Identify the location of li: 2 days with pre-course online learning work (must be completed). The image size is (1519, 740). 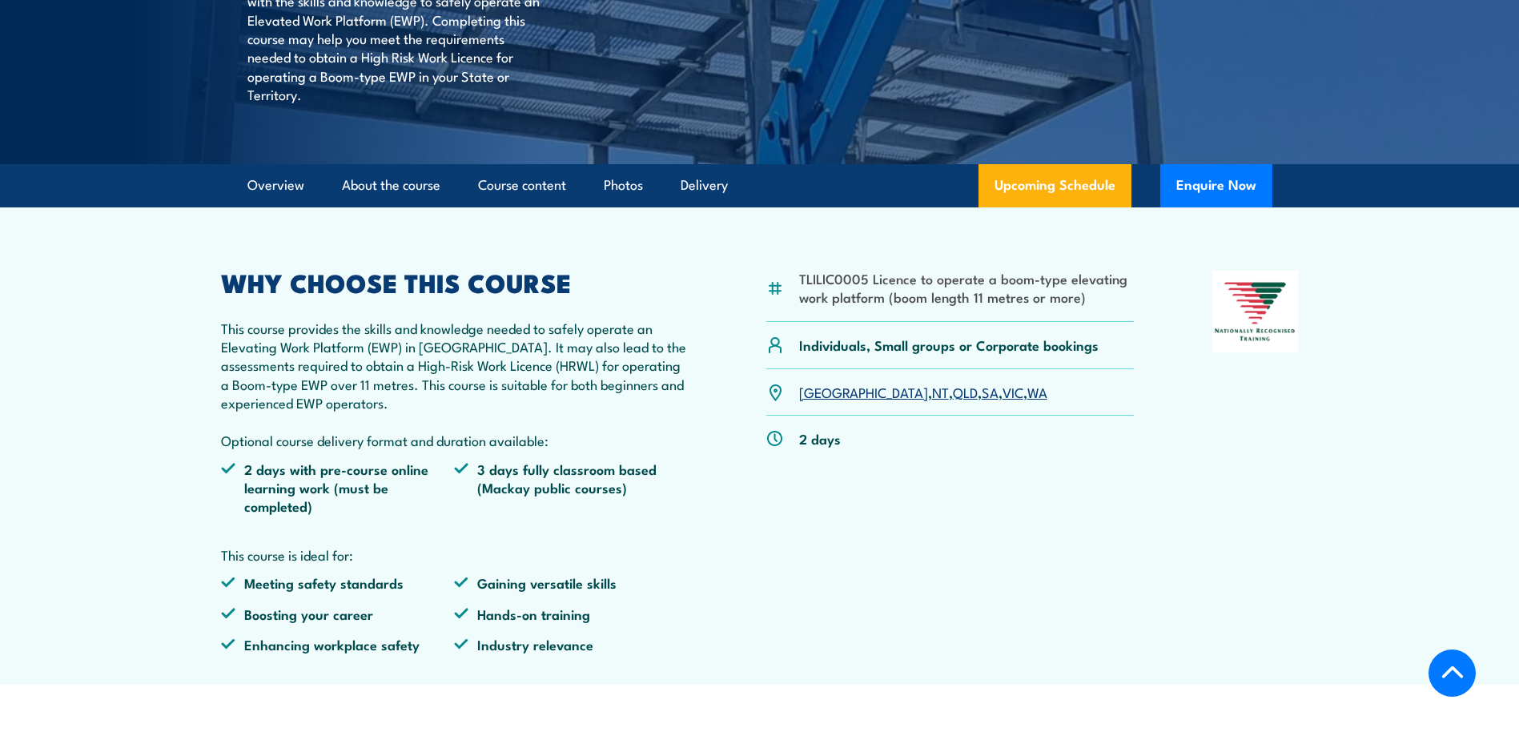
(338, 488).